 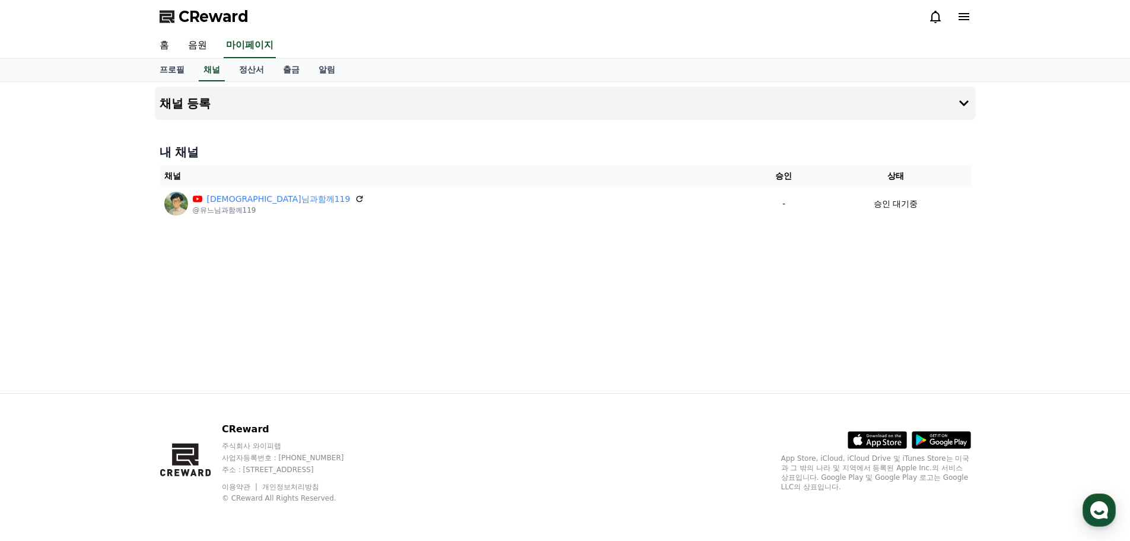 What do you see at coordinates (895, 176) in the screenshot?
I see `th: 상태` at bounding box center [895, 176].